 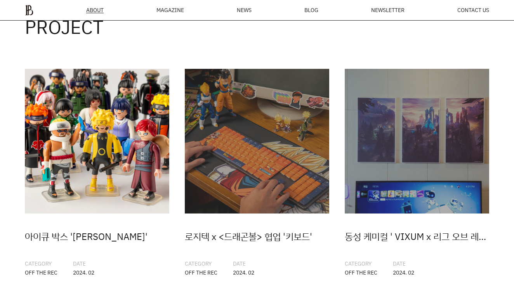 What do you see at coordinates (95, 10) in the screenshot?
I see `span: ABOUT` at bounding box center [95, 10].